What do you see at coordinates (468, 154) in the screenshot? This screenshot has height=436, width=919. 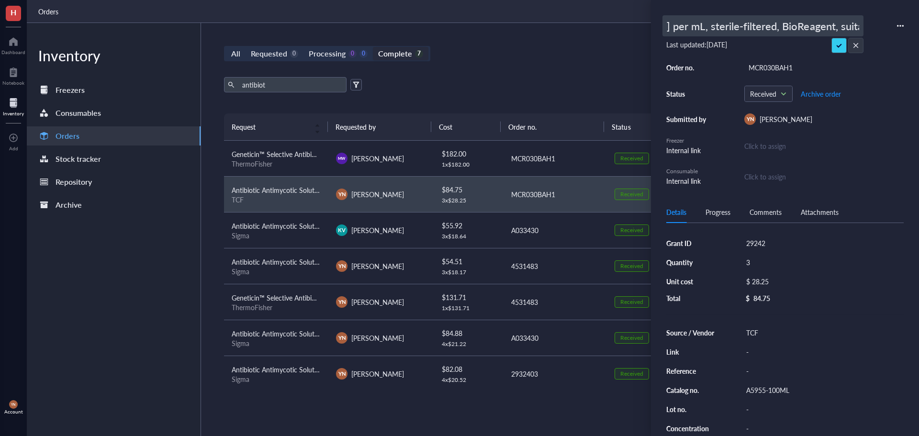 I see `div: $ 182.00` at bounding box center [468, 154].